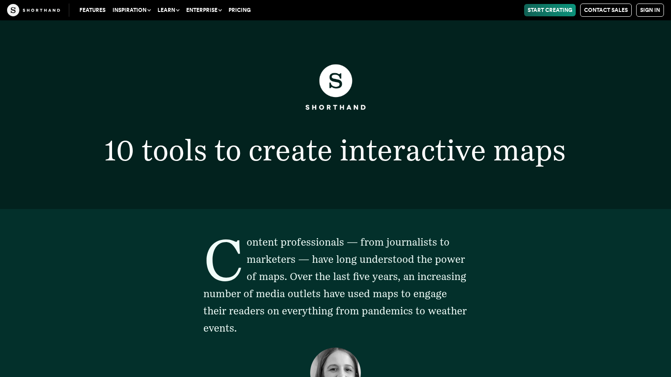 The height and width of the screenshot is (377, 671). I want to click on button: Inspiration, so click(131, 10).